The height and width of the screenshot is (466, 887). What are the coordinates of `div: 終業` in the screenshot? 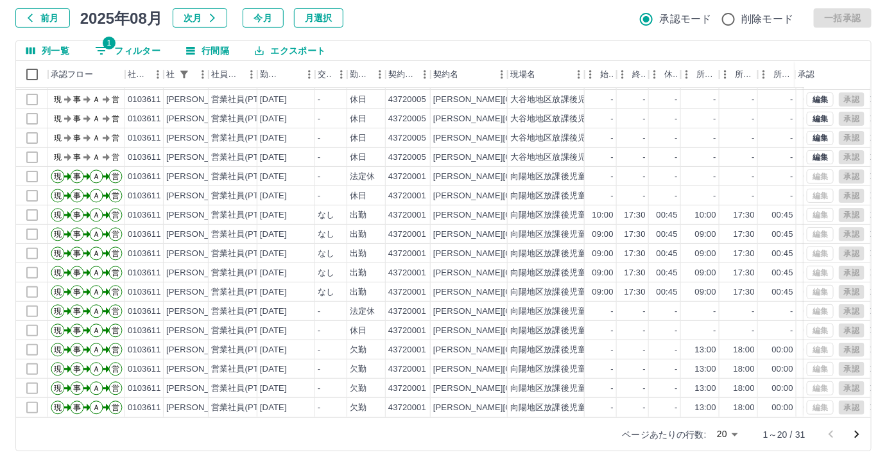 It's located at (633, 74).